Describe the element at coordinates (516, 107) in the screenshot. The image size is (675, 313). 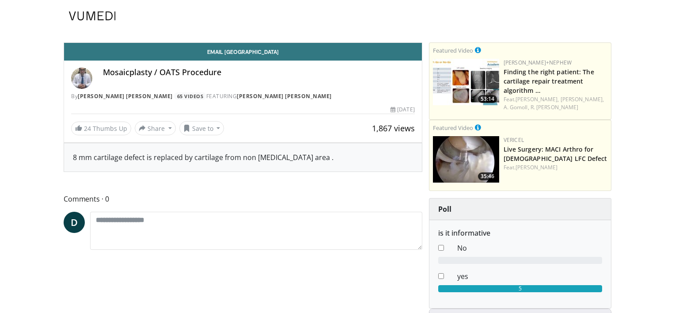
I see `a: A. Gomoll,` at that location.